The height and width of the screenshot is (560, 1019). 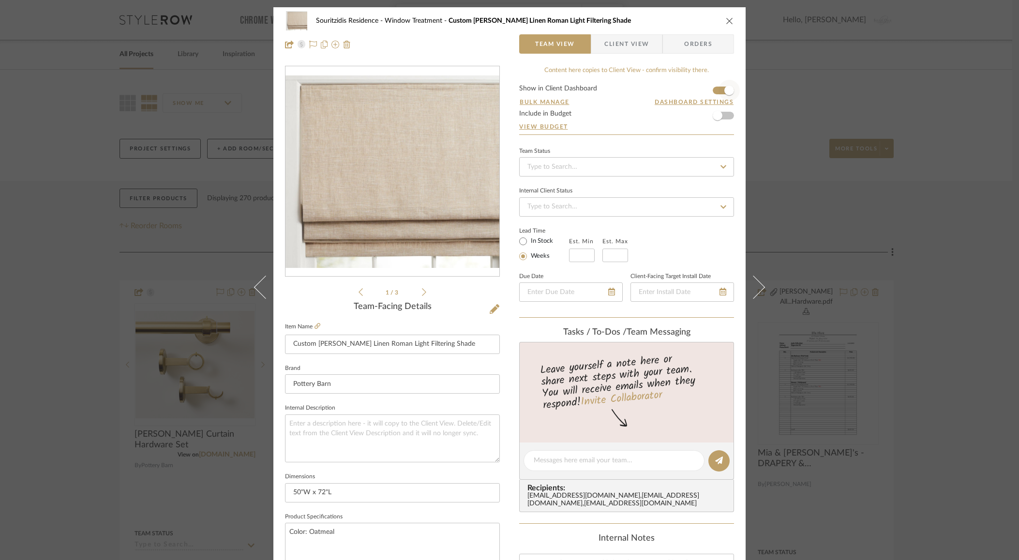 What do you see at coordinates (539, 256) in the screenshot?
I see `label: Weeks` at bounding box center [539, 256].